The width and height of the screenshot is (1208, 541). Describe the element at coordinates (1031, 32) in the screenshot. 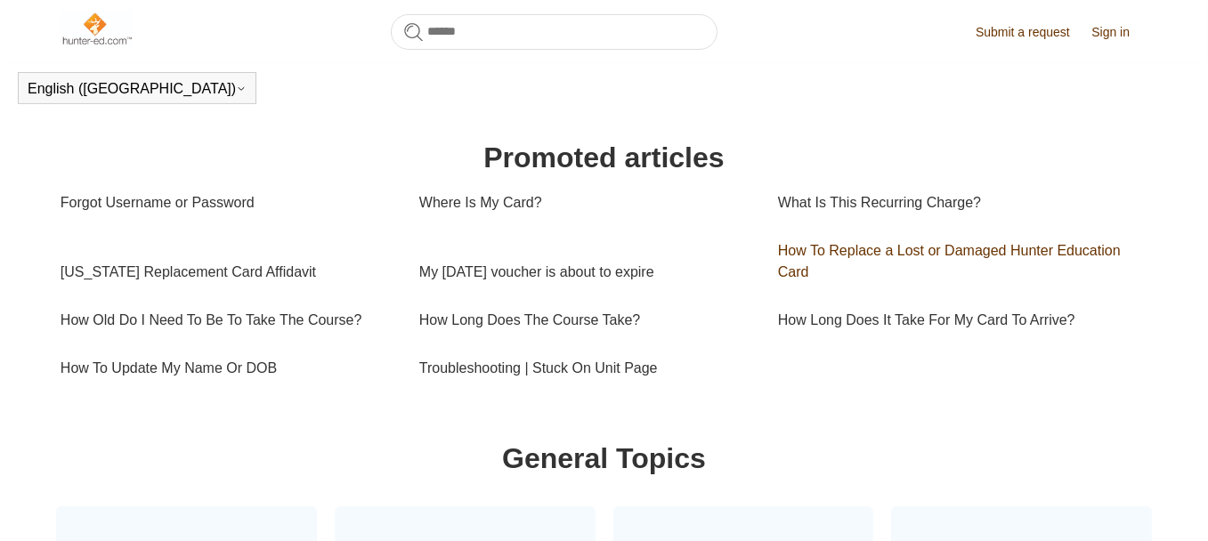

I see `a: Submit a request` at that location.